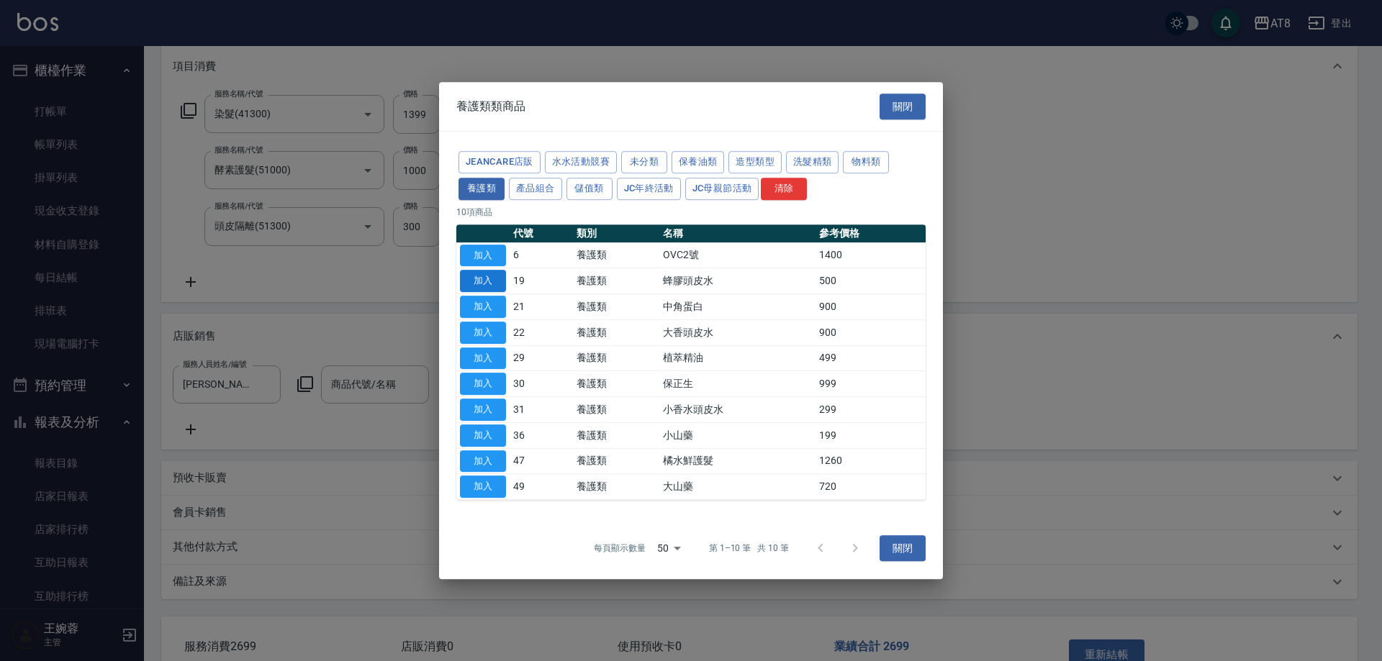  I want to click on td: 49, so click(541, 487).